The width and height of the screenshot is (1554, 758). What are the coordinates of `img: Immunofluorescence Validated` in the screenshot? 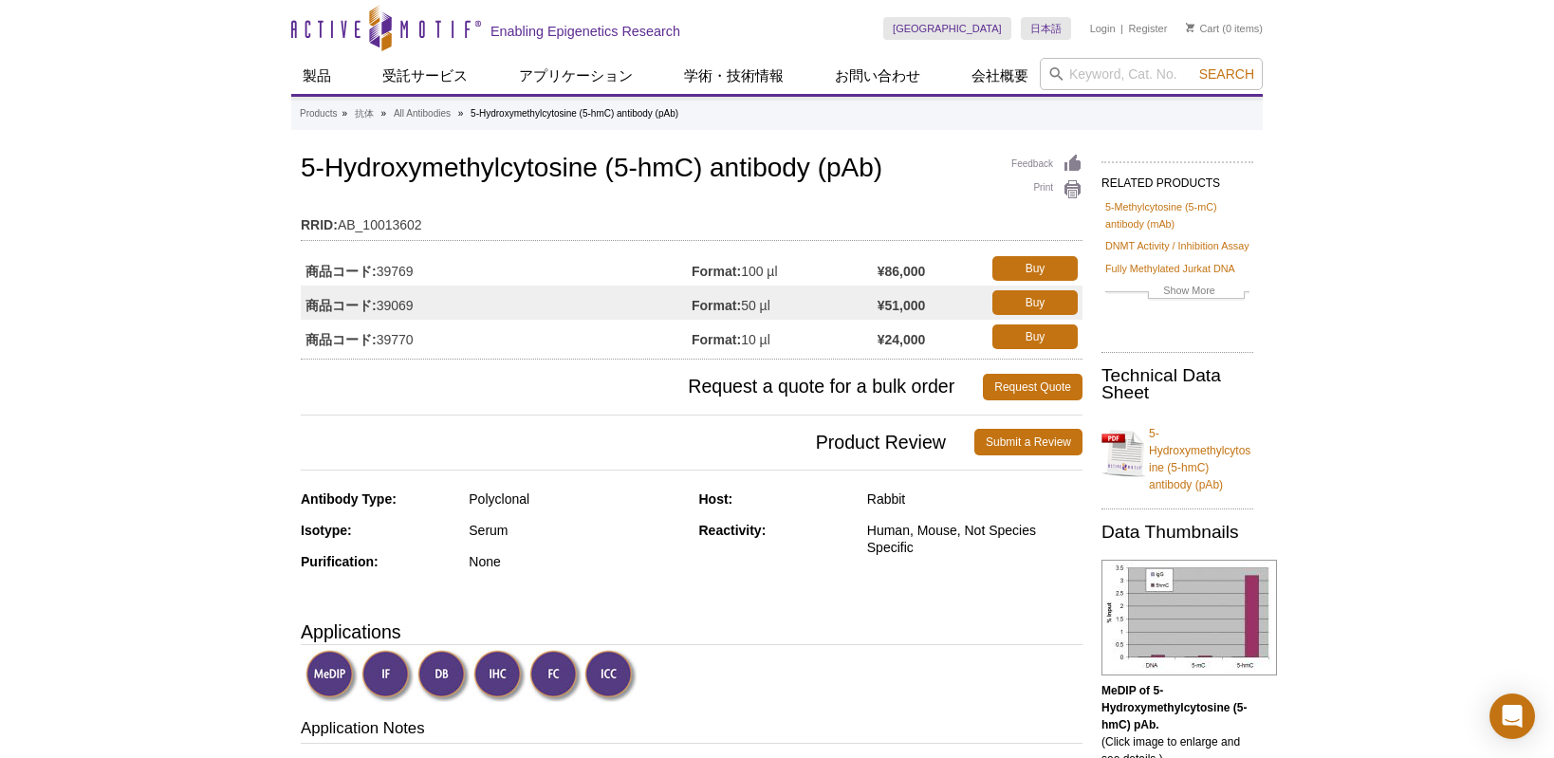 It's located at (387, 675).